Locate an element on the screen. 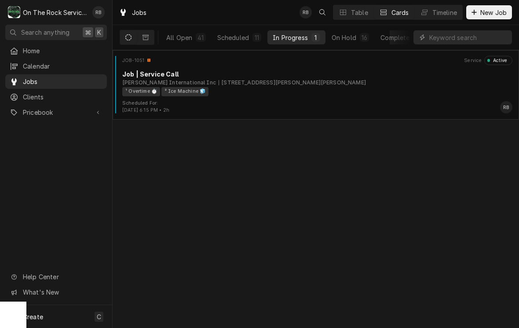 The image size is (519, 328). div: Scheduled is located at coordinates (233, 37).